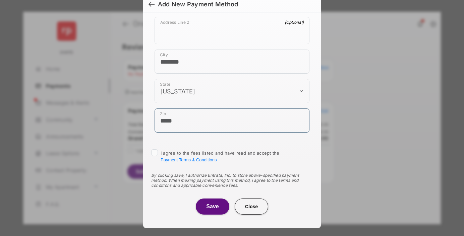 This screenshot has width=464, height=236. What do you see at coordinates (232, 91) in the screenshot?
I see `div: payment_method_screening[postal_addresses][administrativeArea]` at bounding box center [232, 91].